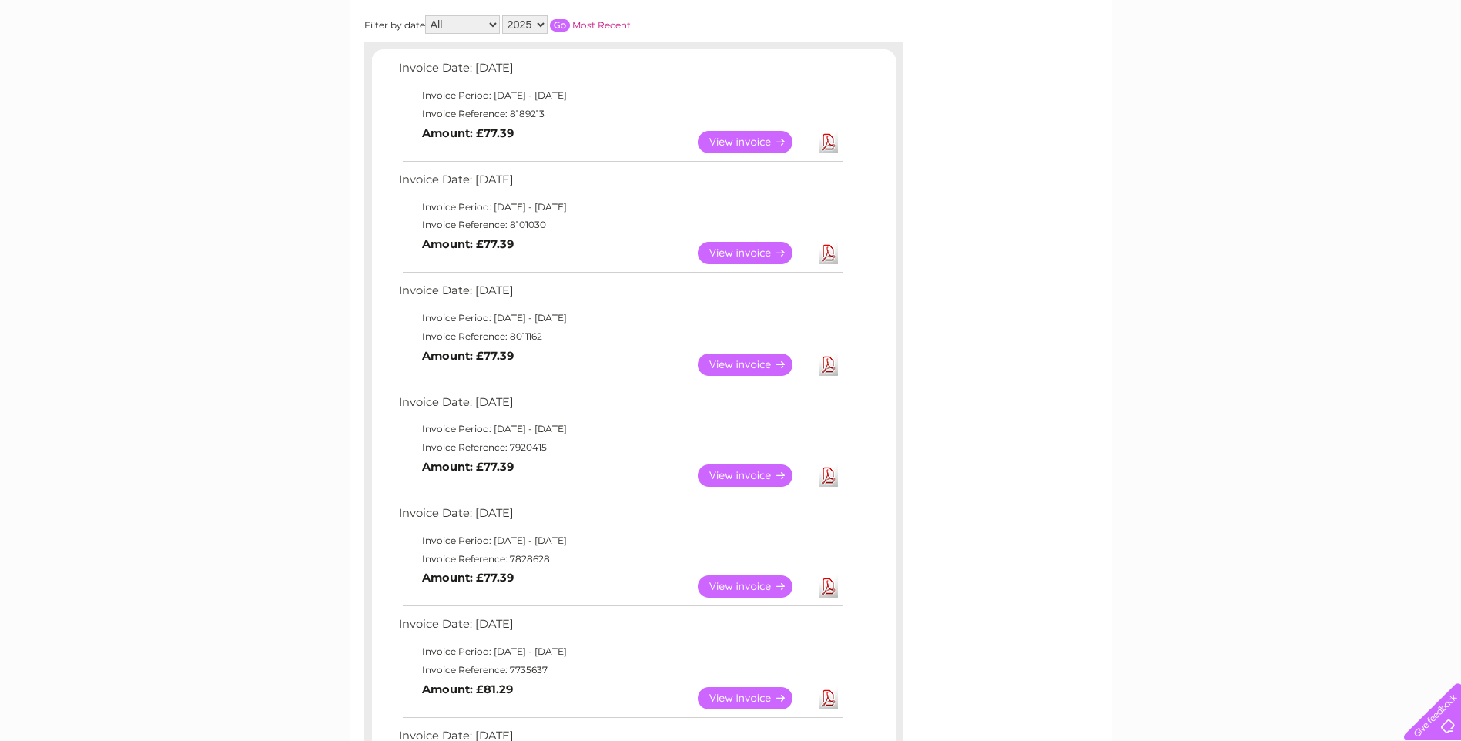  Describe the element at coordinates (467, 689) in the screenshot. I see `b: Amount: £81.29` at that location.